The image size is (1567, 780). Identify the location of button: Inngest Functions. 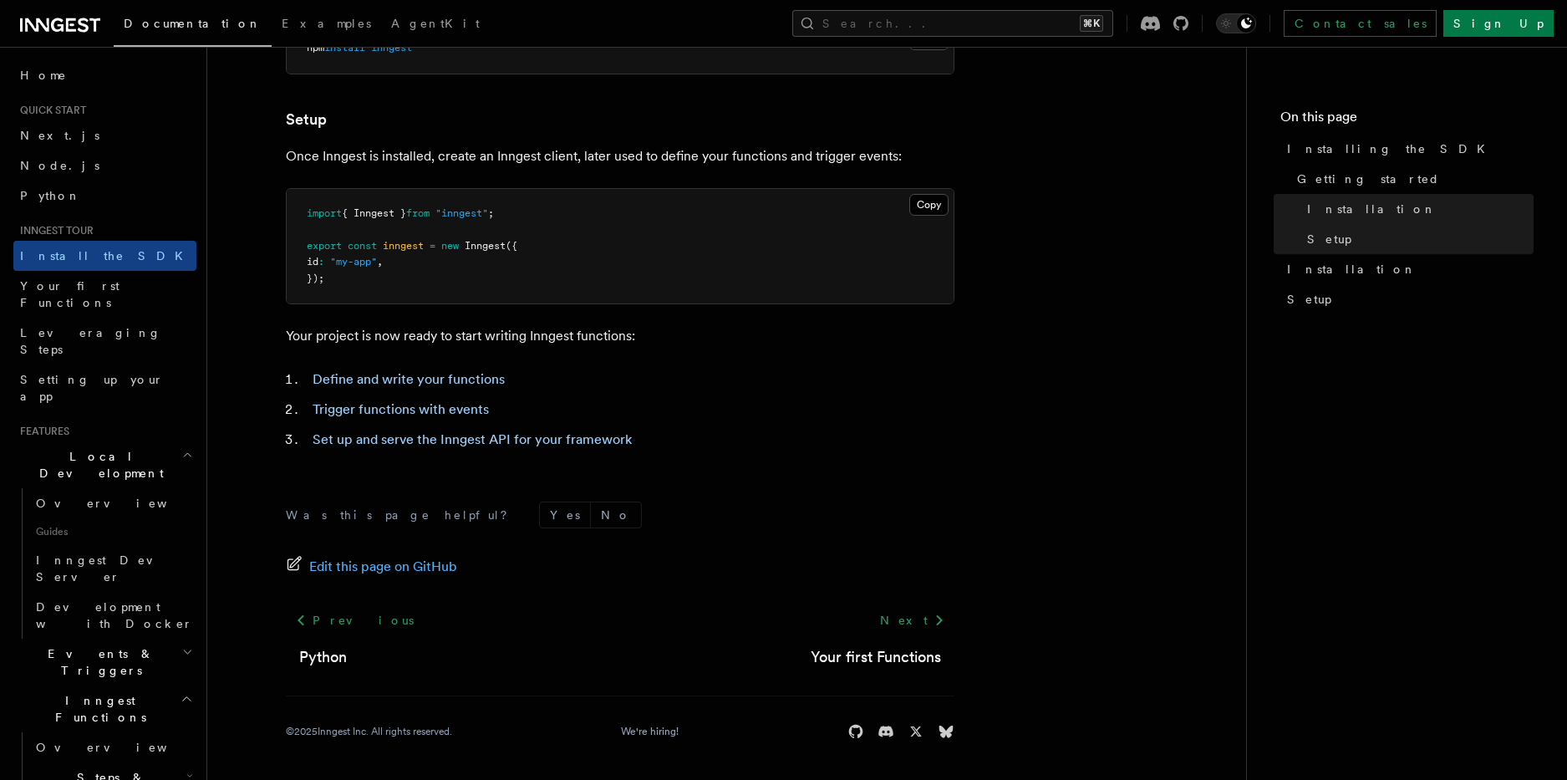
(104, 709).